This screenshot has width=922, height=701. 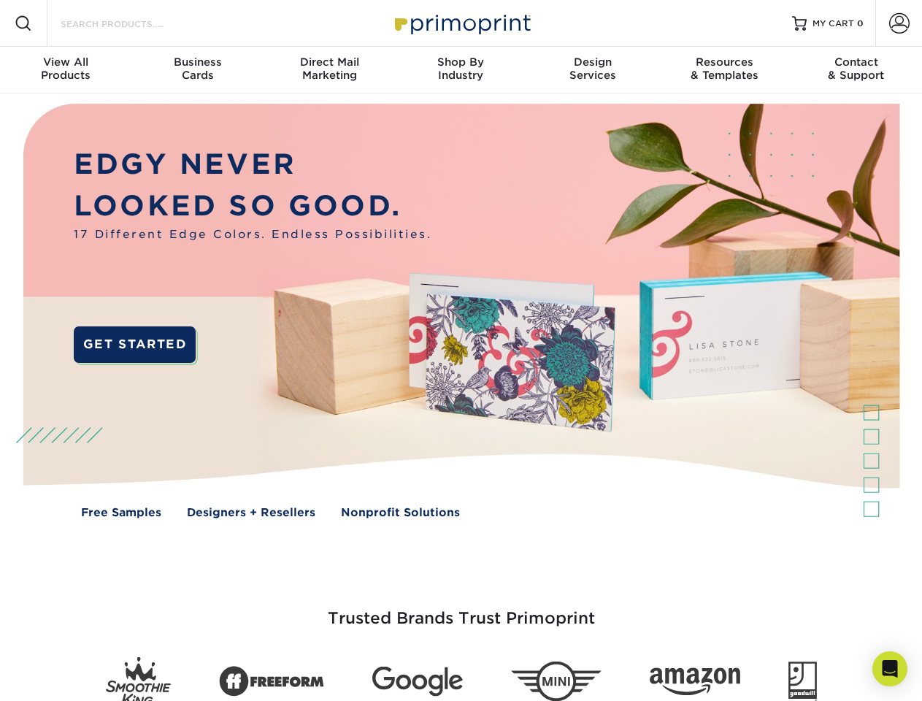 What do you see at coordinates (197, 70) in the screenshot?
I see `a: BusinessCards` at bounding box center [197, 70].